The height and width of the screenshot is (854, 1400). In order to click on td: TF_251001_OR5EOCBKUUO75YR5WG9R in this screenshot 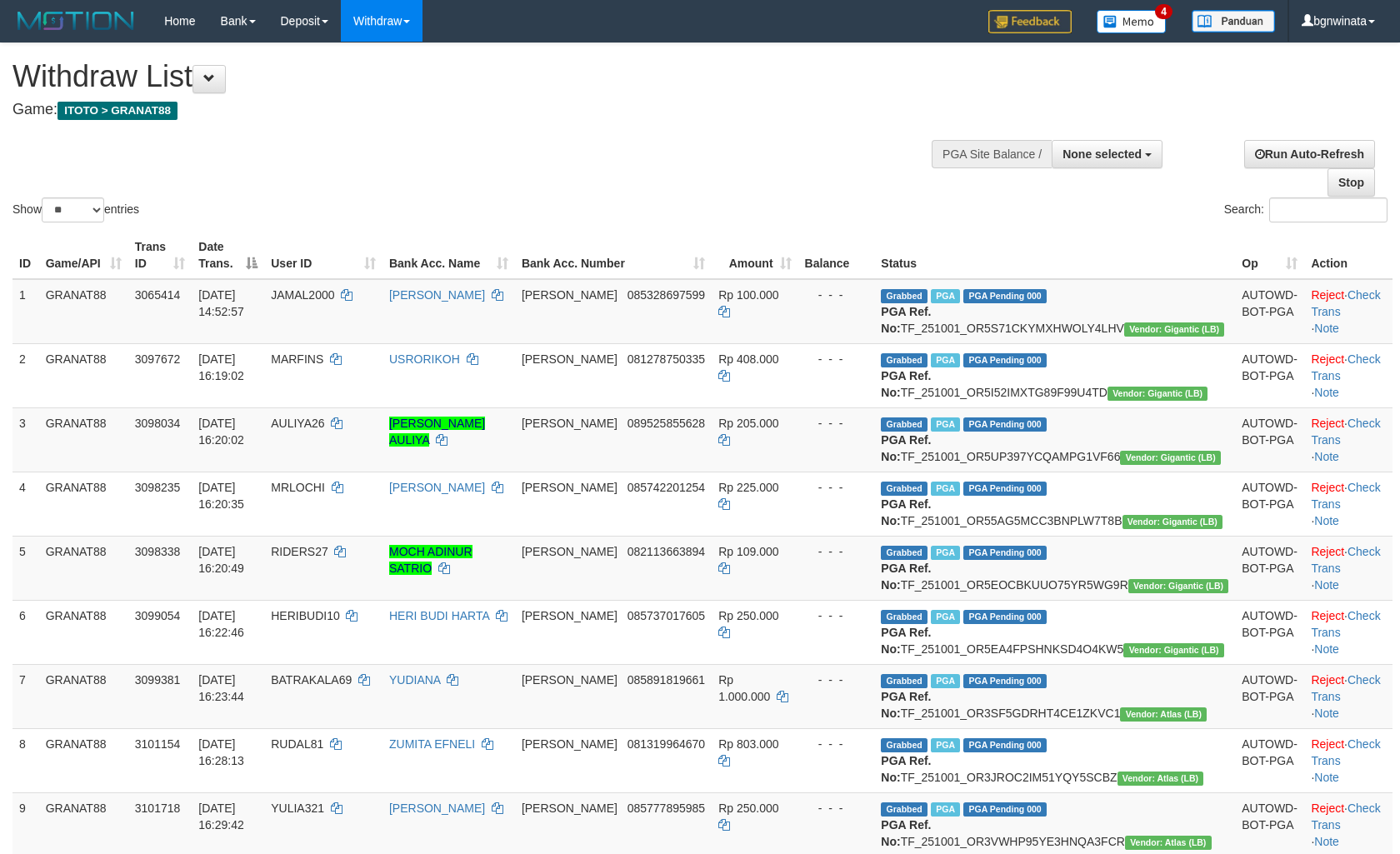, I will do `click(1054, 568)`.